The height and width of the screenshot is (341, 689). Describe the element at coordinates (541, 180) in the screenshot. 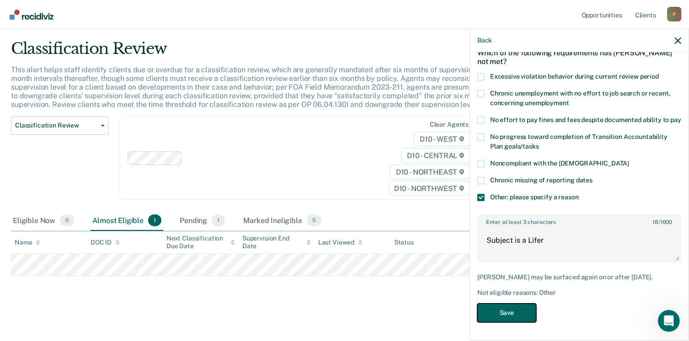

I see `span: Chronic missing of reporting dates` at that location.